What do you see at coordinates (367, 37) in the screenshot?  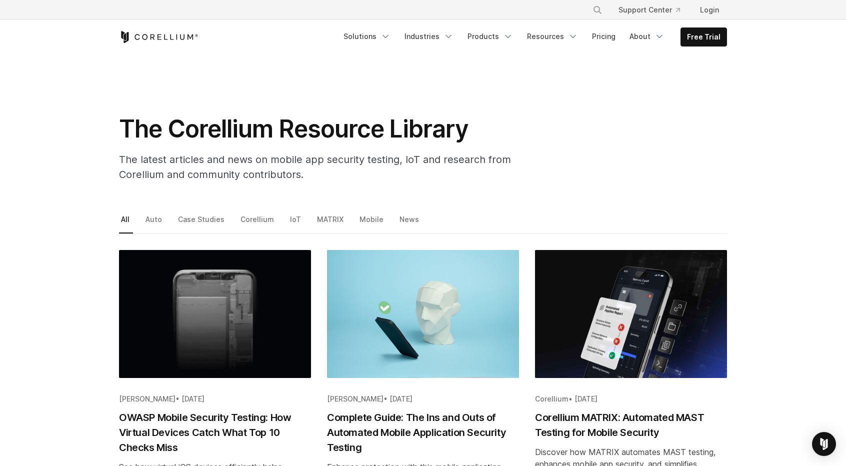 I see `a: Solutions` at bounding box center [367, 37].